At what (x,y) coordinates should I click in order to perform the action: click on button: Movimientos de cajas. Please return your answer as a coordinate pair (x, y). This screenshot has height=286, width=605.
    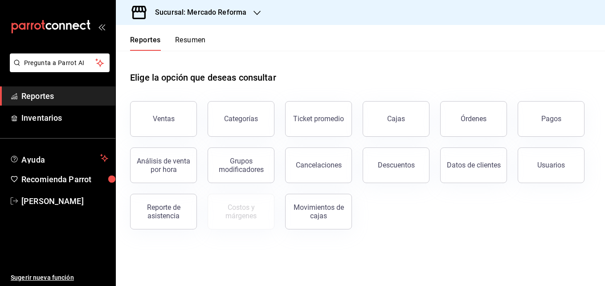
    Looking at the image, I should click on (318, 211).